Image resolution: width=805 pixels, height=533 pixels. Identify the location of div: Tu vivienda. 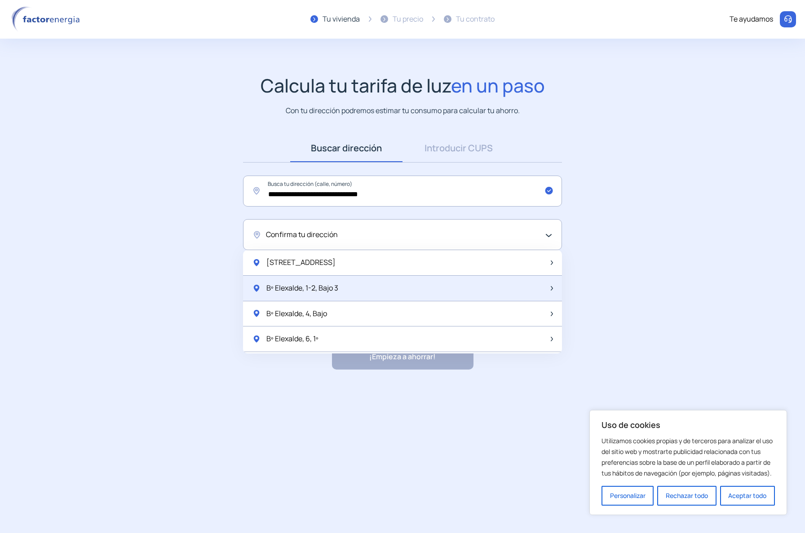
(341, 19).